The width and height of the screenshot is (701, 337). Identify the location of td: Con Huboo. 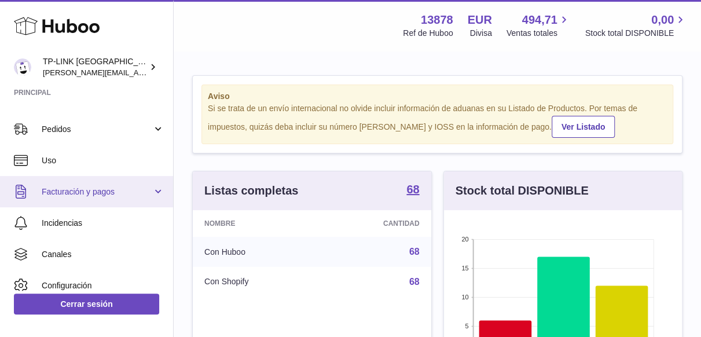
(256, 252).